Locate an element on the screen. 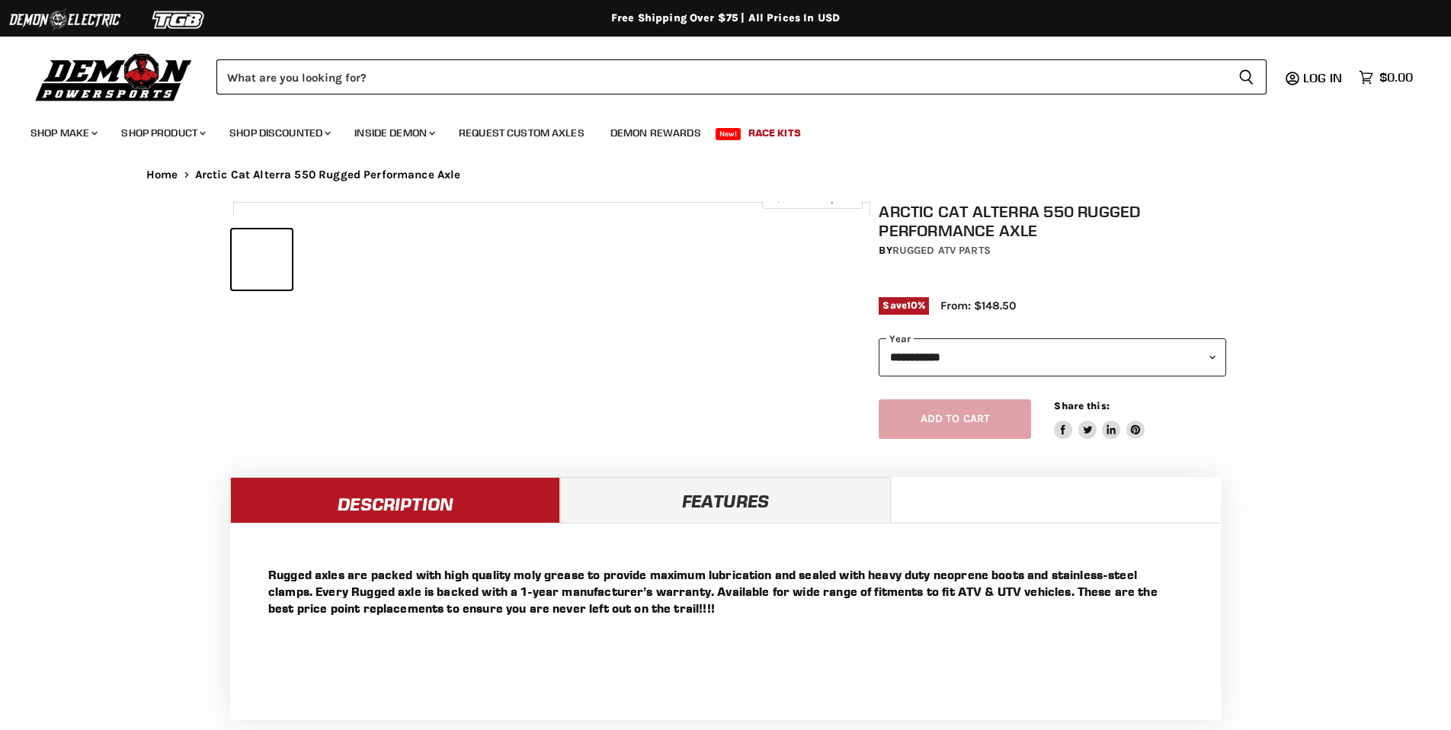 The image size is (1451, 730). a: Shop Product is located at coordinates (162, 133).